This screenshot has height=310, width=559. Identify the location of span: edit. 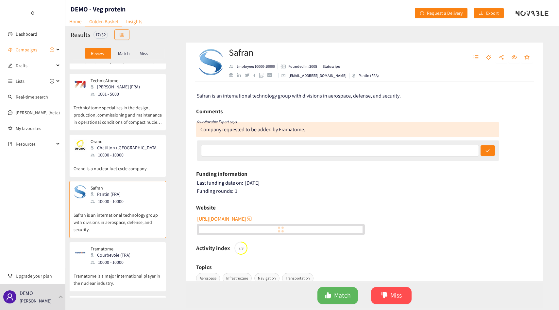
(10, 65).